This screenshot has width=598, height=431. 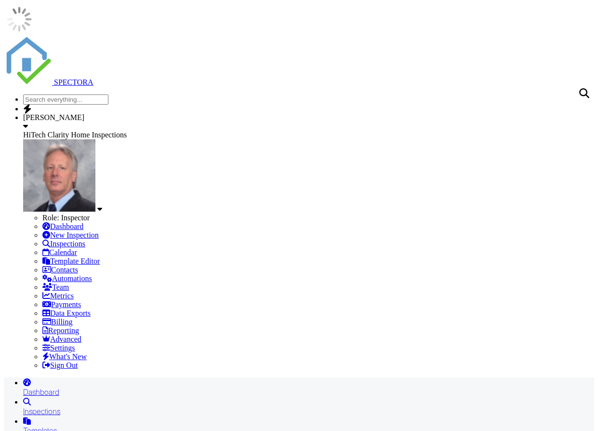 I want to click on span: Role: Inspector, so click(x=66, y=217).